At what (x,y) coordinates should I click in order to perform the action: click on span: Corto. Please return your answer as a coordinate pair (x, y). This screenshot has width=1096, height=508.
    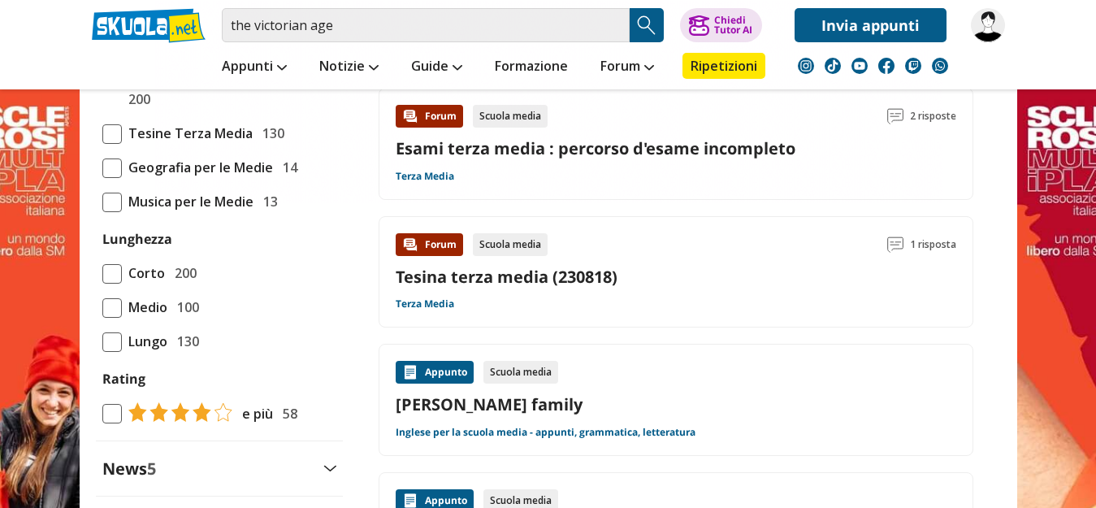
    Looking at the image, I should click on (143, 273).